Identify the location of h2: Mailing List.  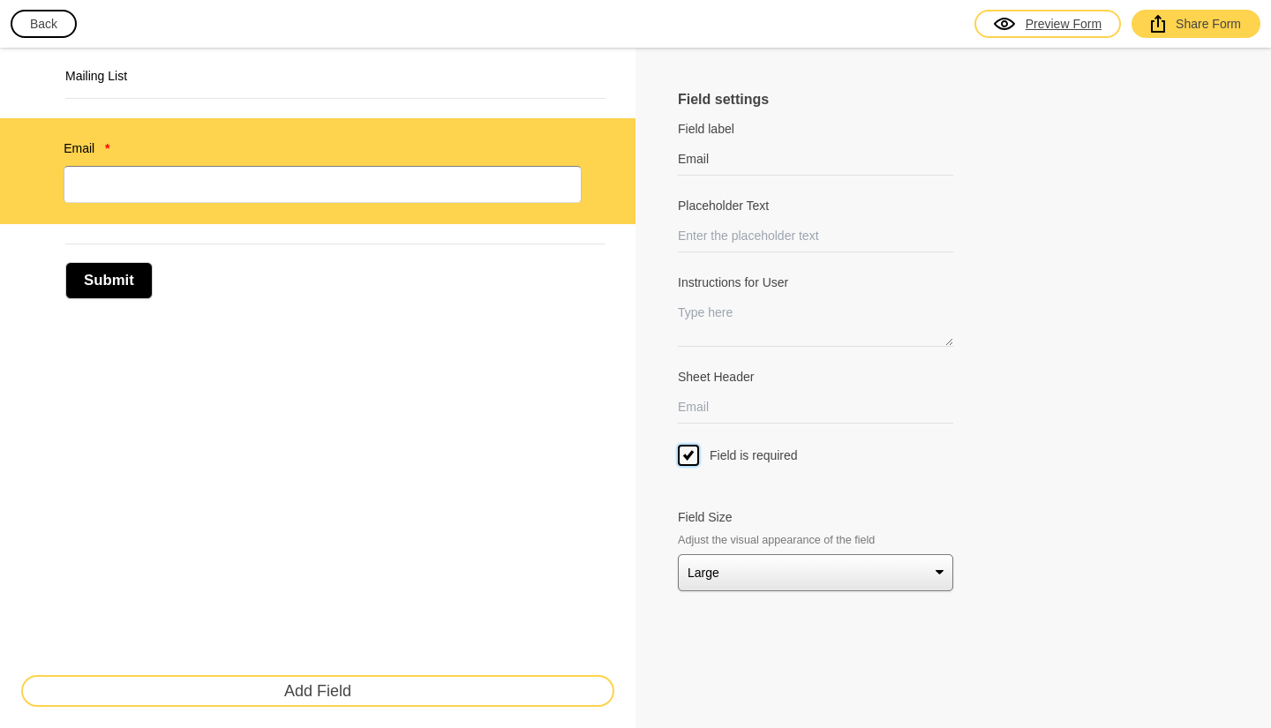
(336, 76).